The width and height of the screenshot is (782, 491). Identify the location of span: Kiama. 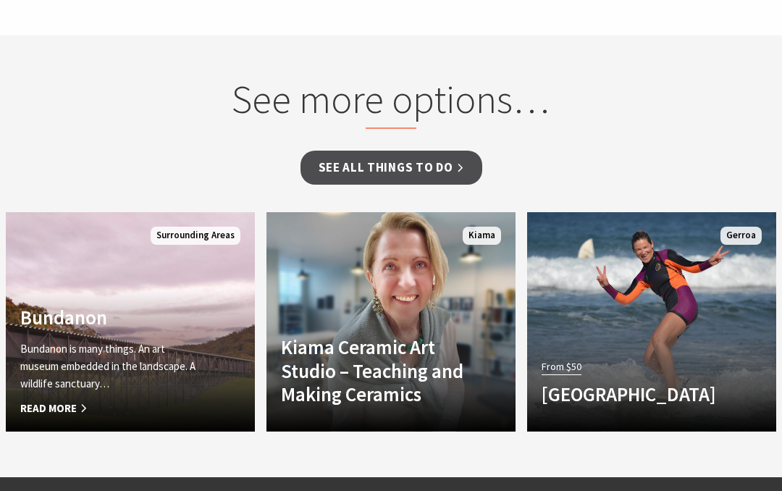
(481, 236).